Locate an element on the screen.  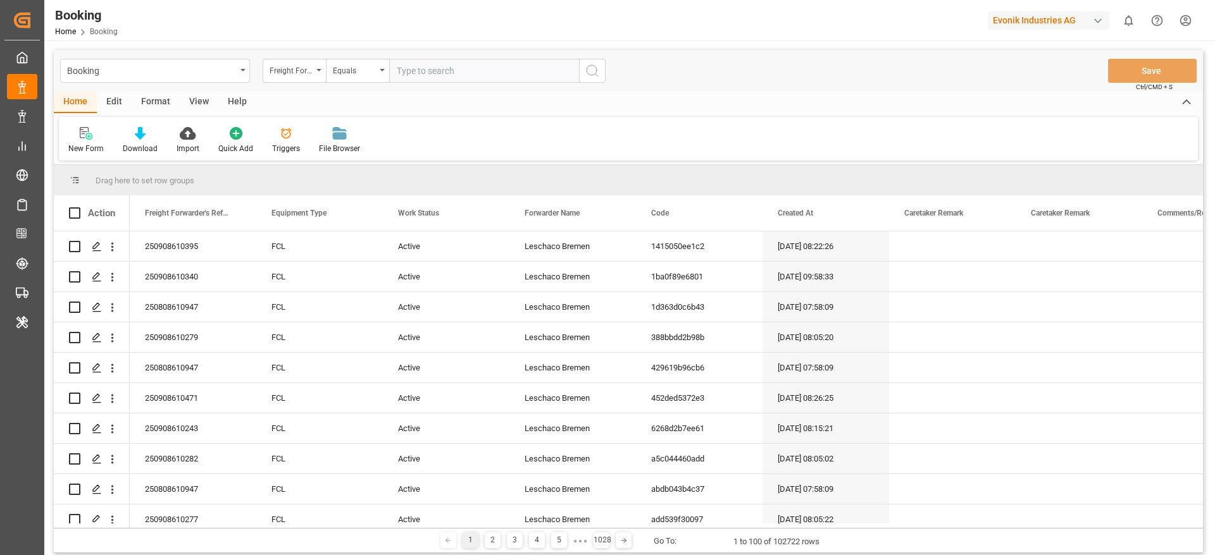
div: Freight Forwarder's Reference No. is located at coordinates (291, 69).